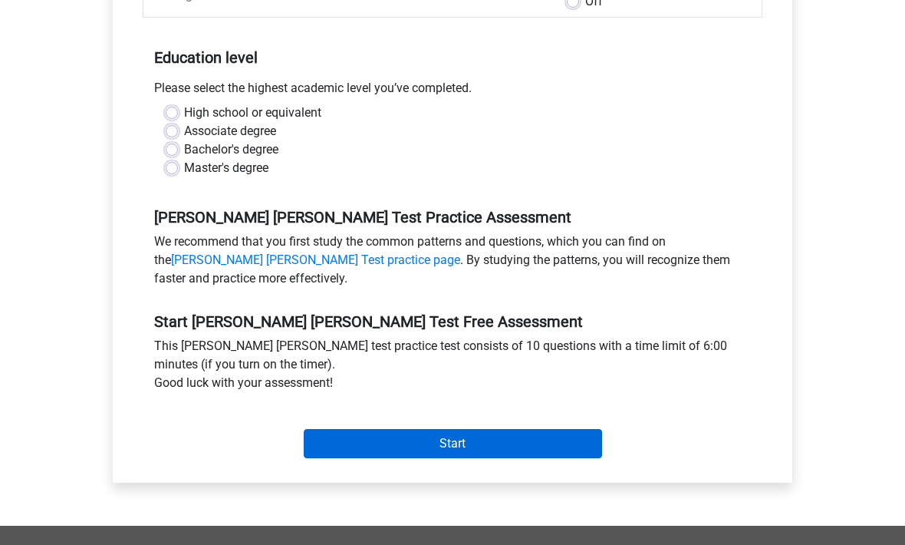  What do you see at coordinates (453, 92) in the screenshot?
I see `div: Please select the highest academic level you’ve completed.` at bounding box center [453, 92].